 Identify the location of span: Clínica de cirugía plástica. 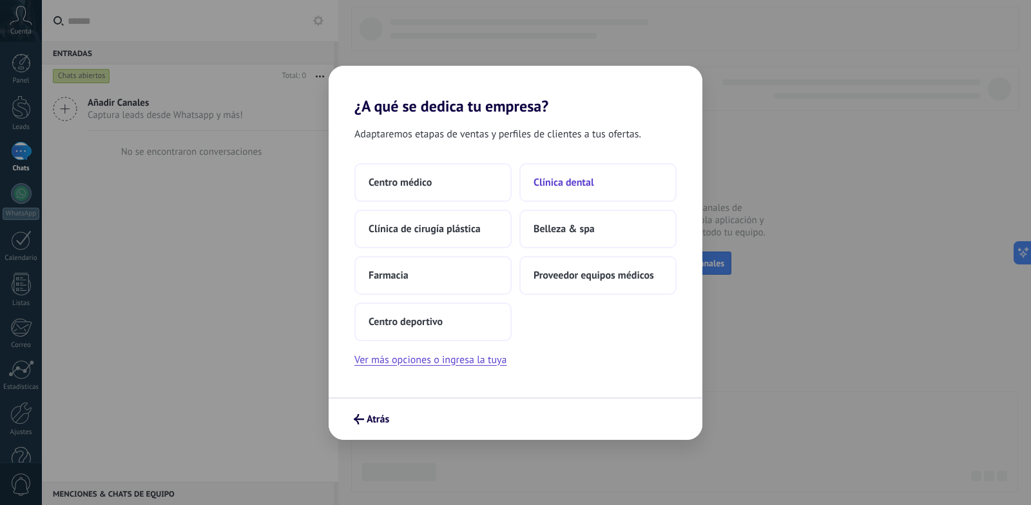
(425, 229).